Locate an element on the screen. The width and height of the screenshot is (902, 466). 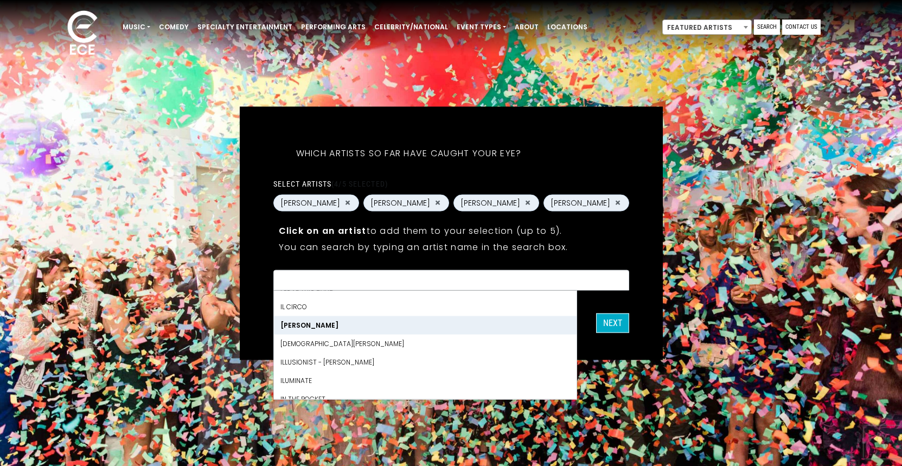
textarea: Search is located at coordinates (425, 281).